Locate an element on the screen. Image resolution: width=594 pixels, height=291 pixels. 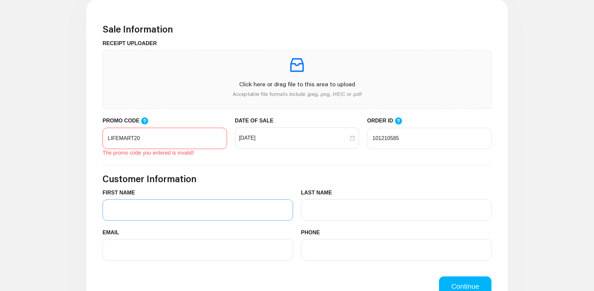
label: PHONE is located at coordinates (313, 233).